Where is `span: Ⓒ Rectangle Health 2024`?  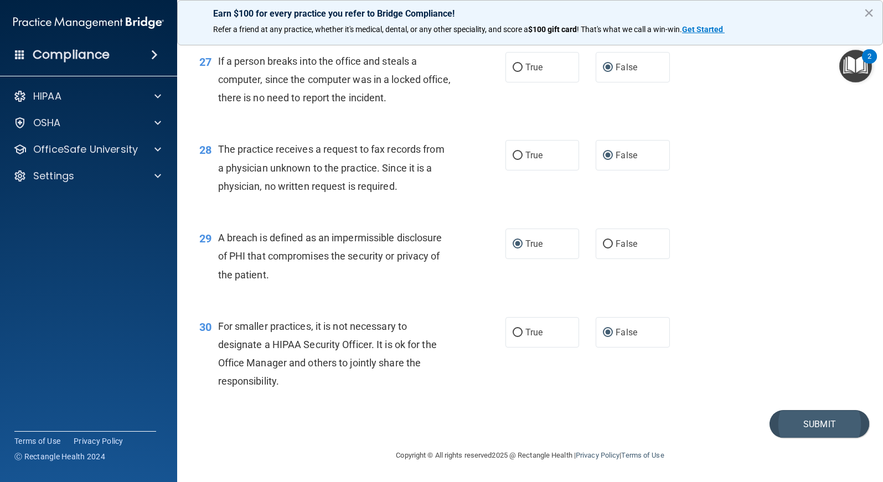
span: Ⓒ Rectangle Health 2024 is located at coordinates (60, 457).